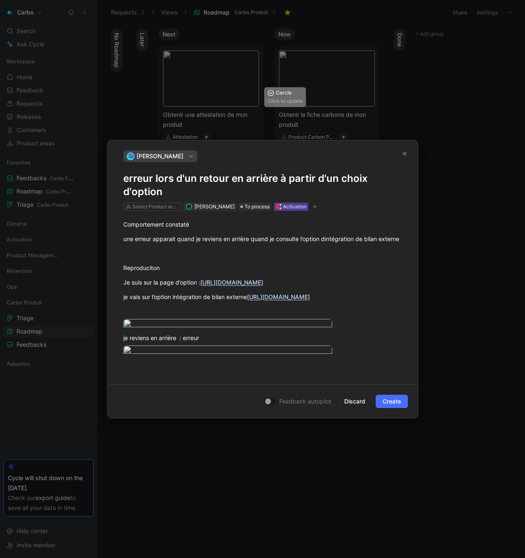 This screenshot has width=525, height=558. What do you see at coordinates (156, 207) in the screenshot?
I see `div: Select Product areas` at bounding box center [156, 207].